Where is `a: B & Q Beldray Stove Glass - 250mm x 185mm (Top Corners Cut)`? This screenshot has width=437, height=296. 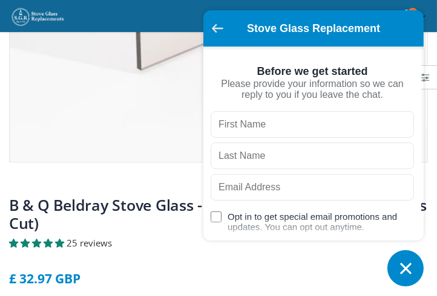 a: B & Q Beldray Stove Glass - 250mm x 185mm (Top Corners Cut) is located at coordinates (218, 214).